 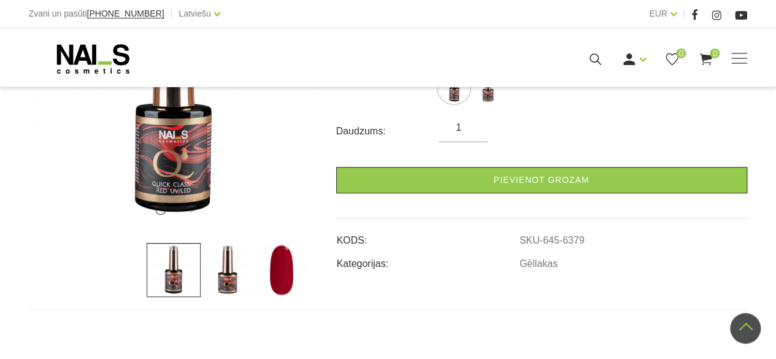 What do you see at coordinates (161, 209) in the screenshot?
I see `button: 1 of 3` at bounding box center [161, 209].